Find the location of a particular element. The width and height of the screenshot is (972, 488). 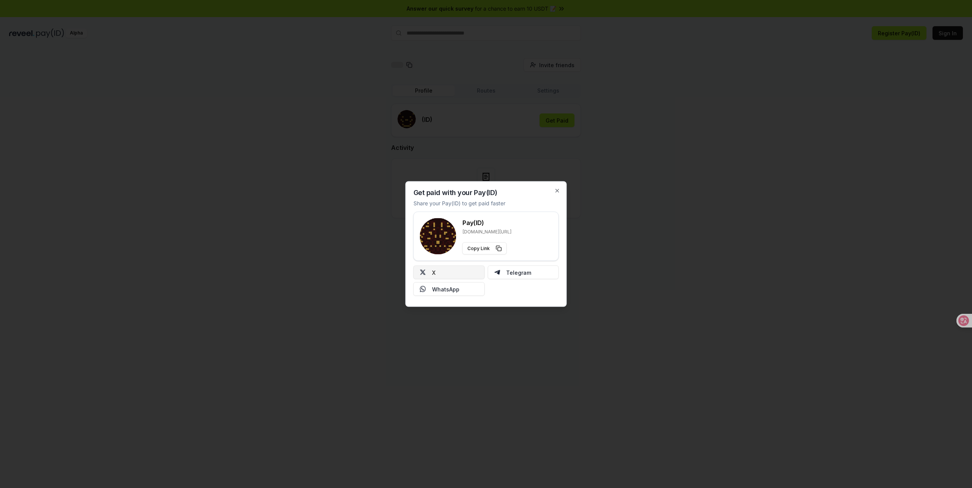

img: Telegram is located at coordinates (497, 273).